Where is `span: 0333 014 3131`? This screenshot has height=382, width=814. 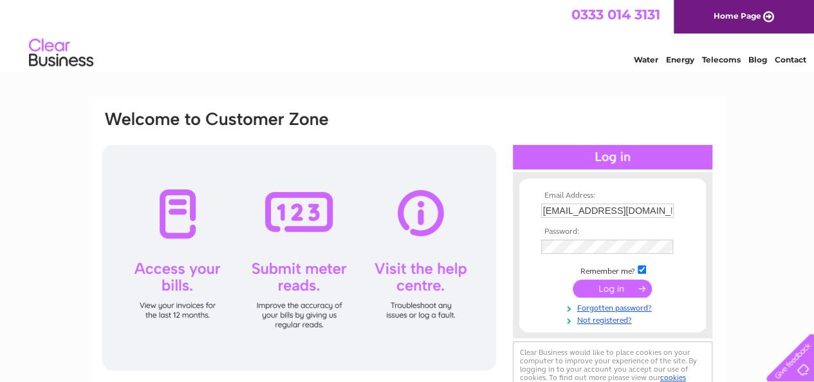 span: 0333 014 3131 is located at coordinates (616, 14).